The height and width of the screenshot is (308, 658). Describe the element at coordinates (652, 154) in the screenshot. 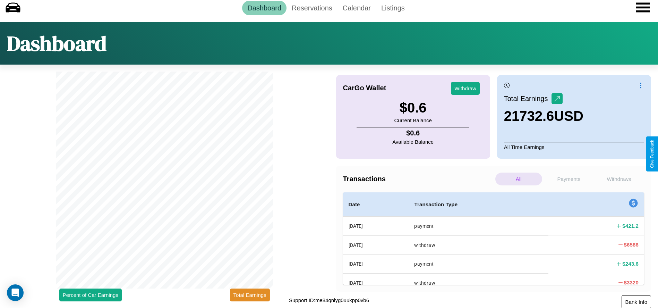

I see `div: Give Feedback` at that location.